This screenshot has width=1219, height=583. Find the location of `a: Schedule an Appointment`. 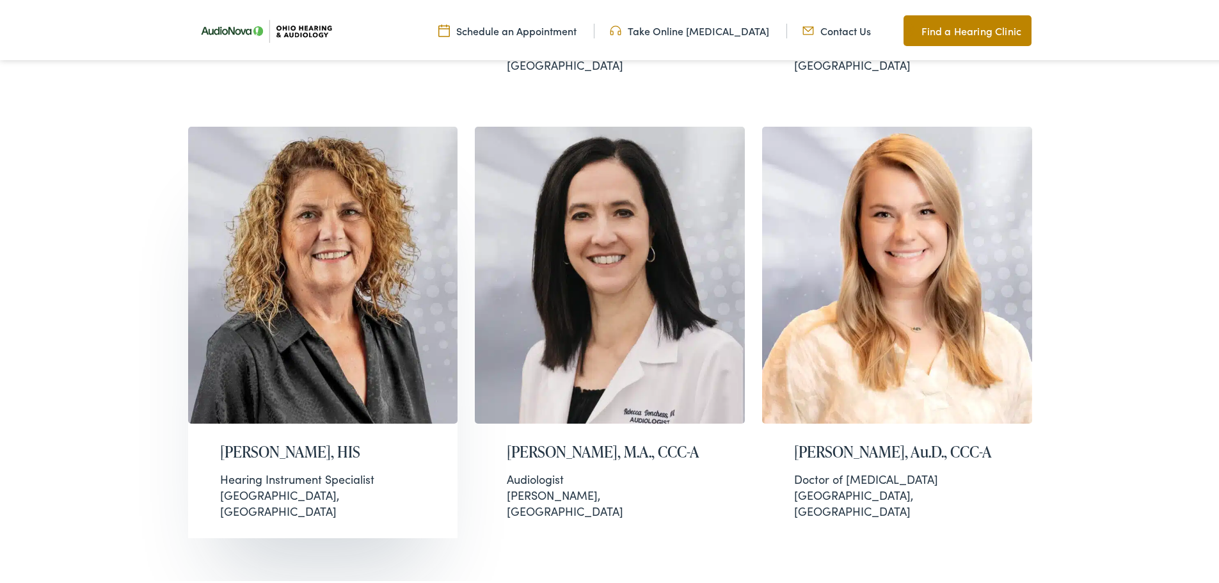

a: Schedule an Appointment is located at coordinates (507, 28).